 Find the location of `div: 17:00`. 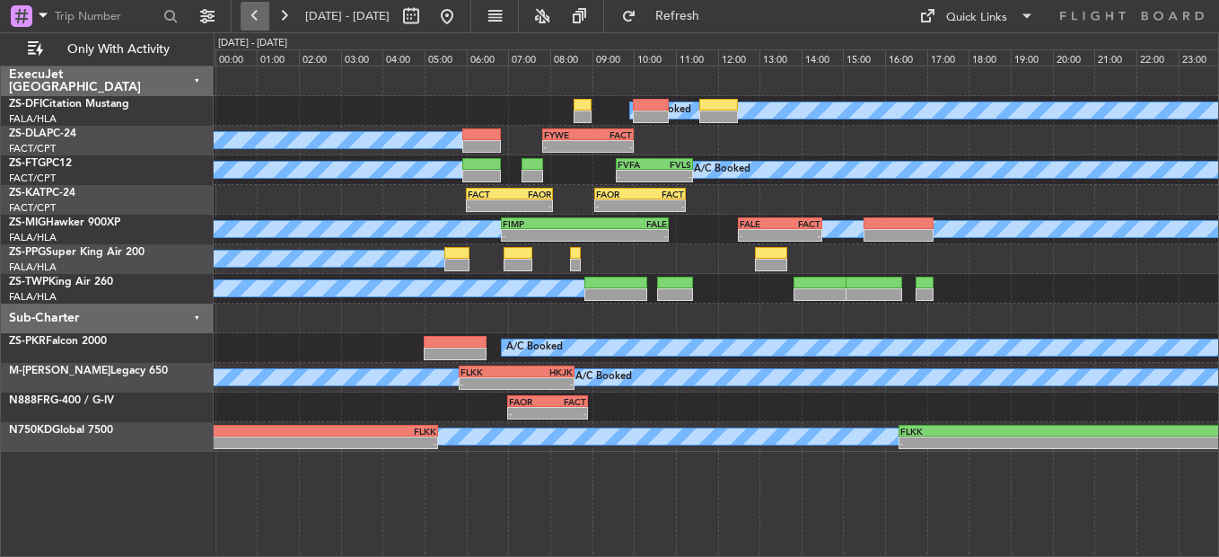

div: 17:00 is located at coordinates (948, 57).